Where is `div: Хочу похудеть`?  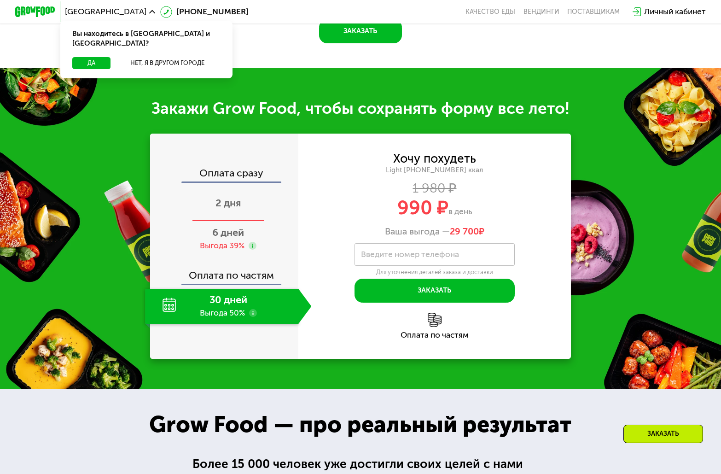
div: Хочу похудеть is located at coordinates (435, 158).